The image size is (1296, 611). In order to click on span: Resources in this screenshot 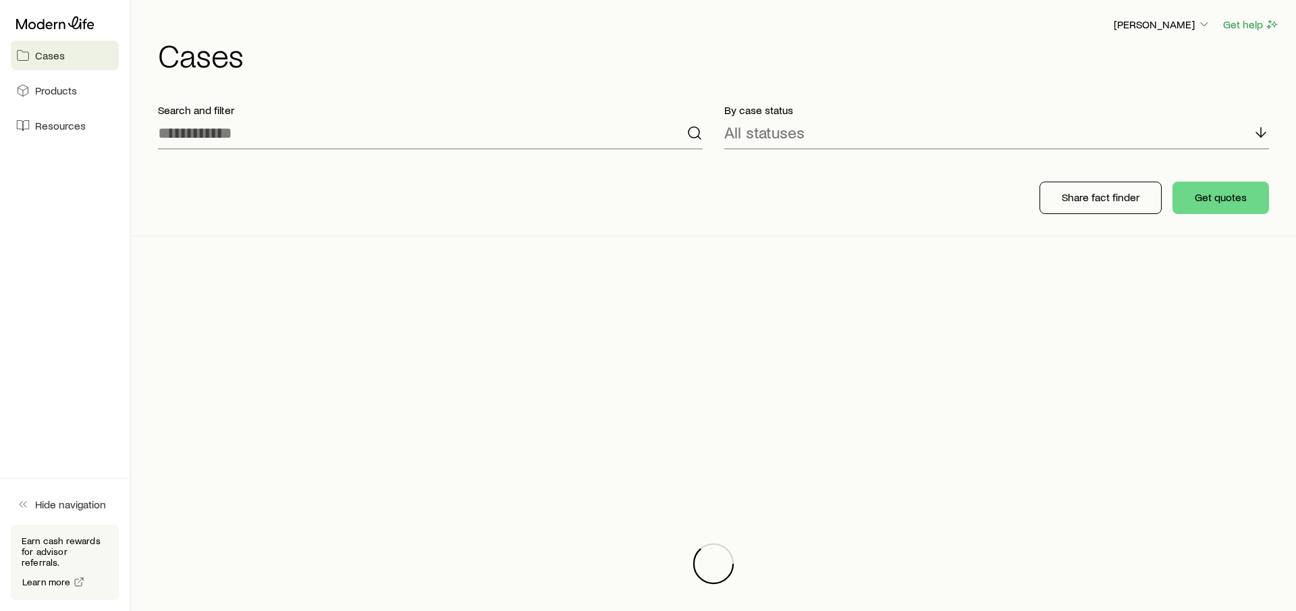, I will do `click(60, 126)`.